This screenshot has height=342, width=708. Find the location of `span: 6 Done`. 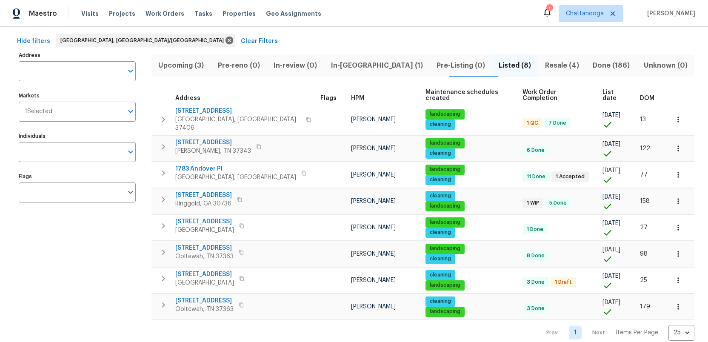

span: 6 Done is located at coordinates (536, 150).